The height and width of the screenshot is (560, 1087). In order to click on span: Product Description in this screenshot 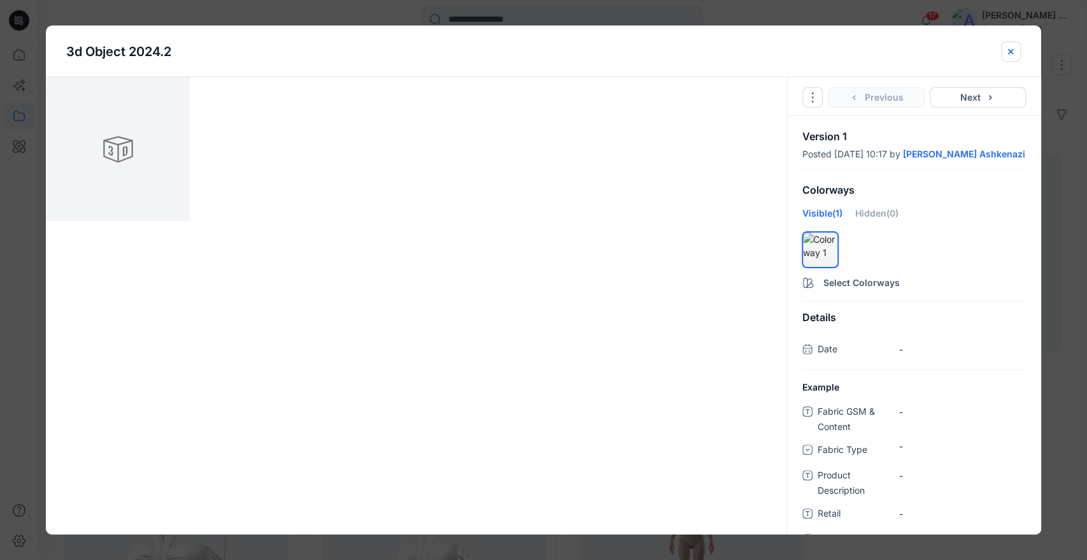, I will do `click(856, 483)`.